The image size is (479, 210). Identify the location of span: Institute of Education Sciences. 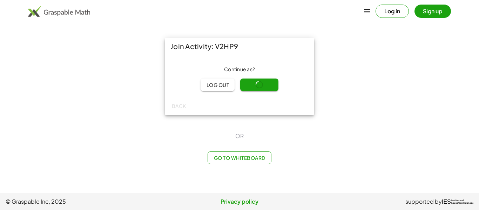
(462, 202).